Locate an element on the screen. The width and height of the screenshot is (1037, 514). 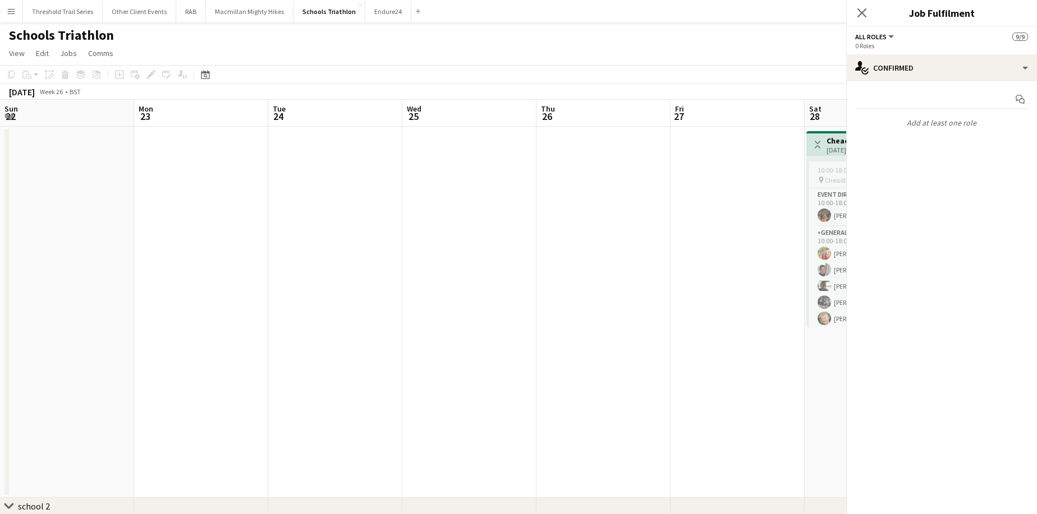
a: Comms is located at coordinates (100, 53).